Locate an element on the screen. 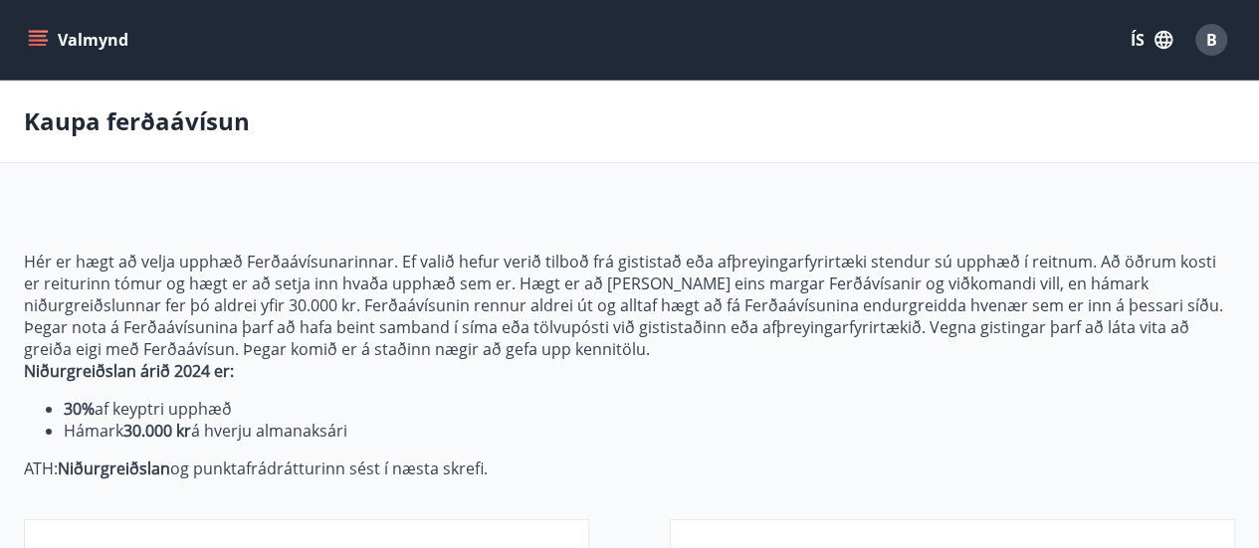  strong: Niðurgreiðslan is located at coordinates (113, 469).